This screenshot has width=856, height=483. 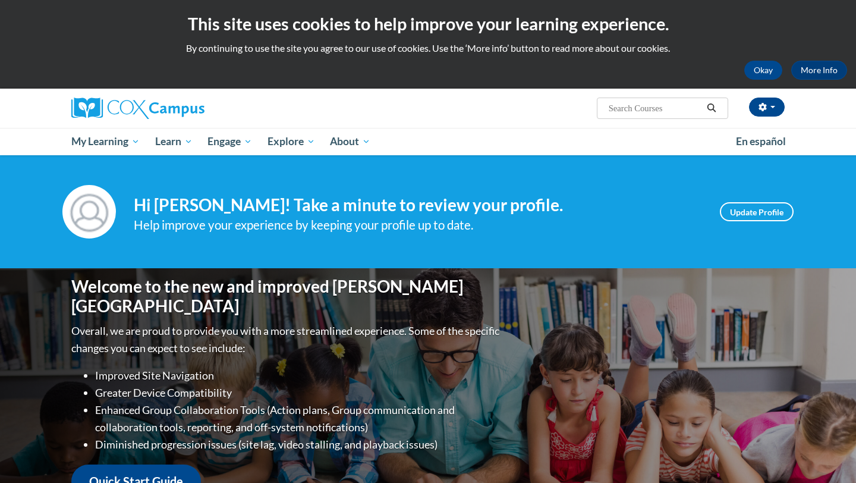 I want to click on span: Explore, so click(x=291, y=141).